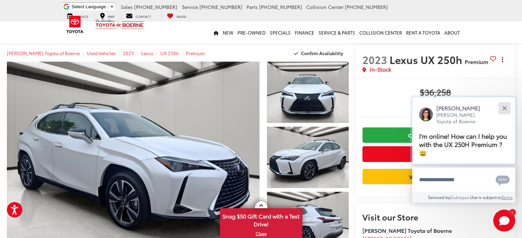 The height and width of the screenshot is (238, 522). What do you see at coordinates (435, 93) in the screenshot?
I see `span: $36,258` at bounding box center [435, 93].